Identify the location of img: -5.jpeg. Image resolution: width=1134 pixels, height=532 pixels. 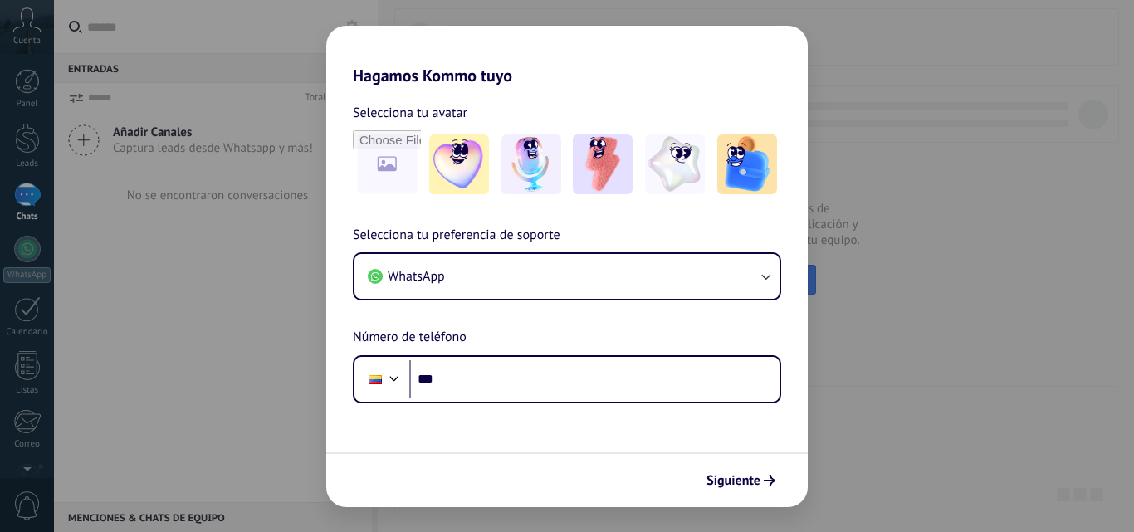
(747, 164).